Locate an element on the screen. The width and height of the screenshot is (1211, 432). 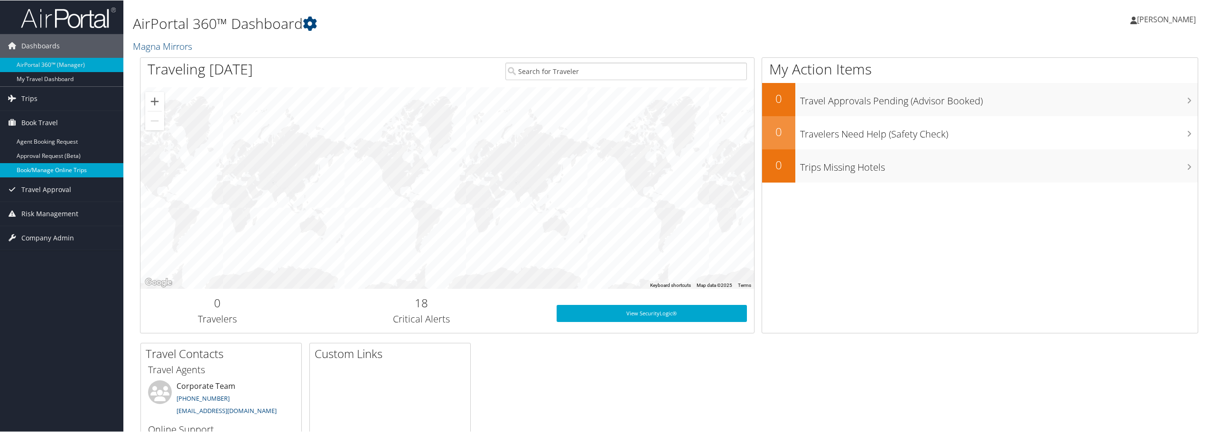
input: Search for Traveler is located at coordinates (626, 71).